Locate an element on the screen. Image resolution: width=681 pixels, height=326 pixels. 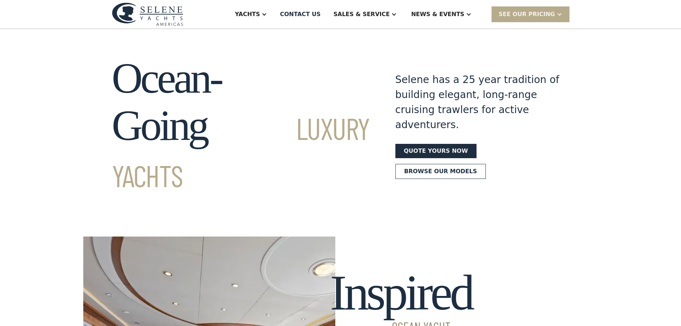
a: Browse our models is located at coordinates (441, 171).